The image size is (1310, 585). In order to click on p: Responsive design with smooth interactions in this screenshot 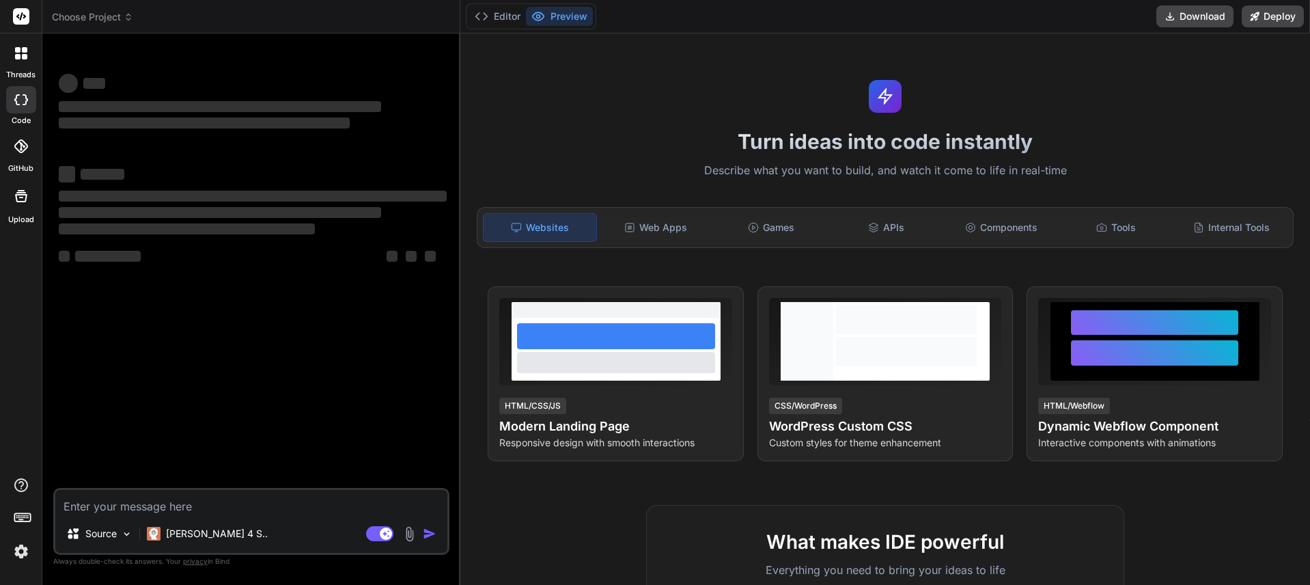, I will do `click(615, 443)`.